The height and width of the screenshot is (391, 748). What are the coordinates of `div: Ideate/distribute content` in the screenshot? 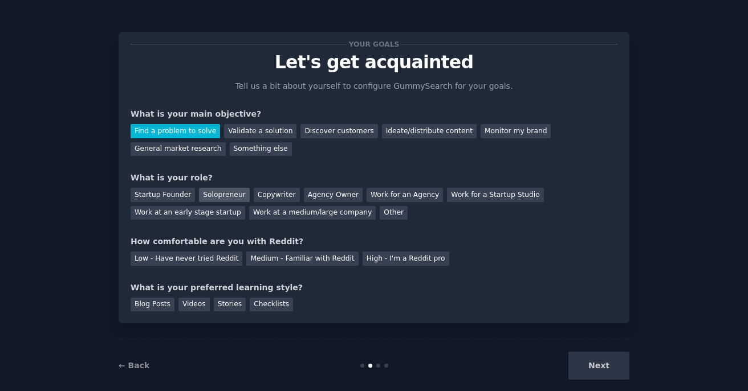 It's located at (429, 131).